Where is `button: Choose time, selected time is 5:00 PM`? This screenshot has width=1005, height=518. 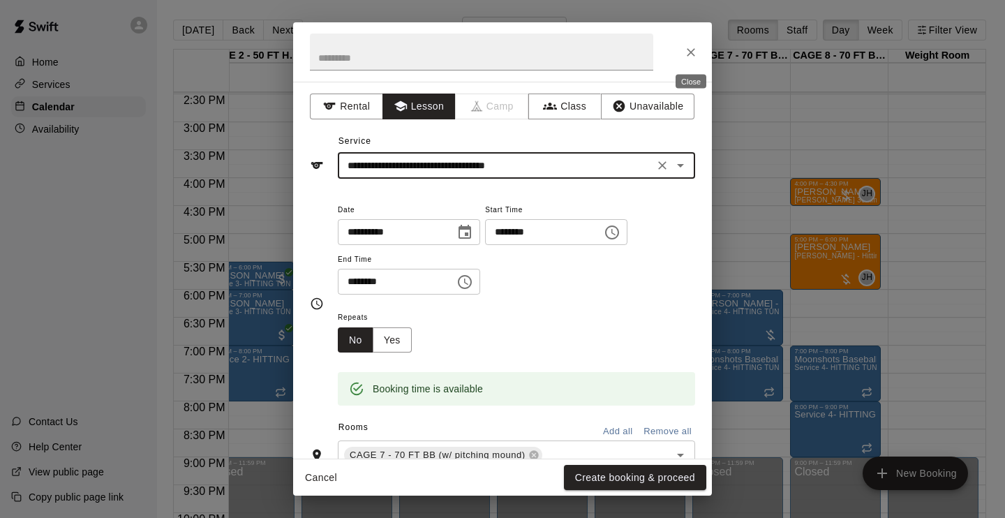 button: Choose time, selected time is 5:00 PM is located at coordinates (612, 232).